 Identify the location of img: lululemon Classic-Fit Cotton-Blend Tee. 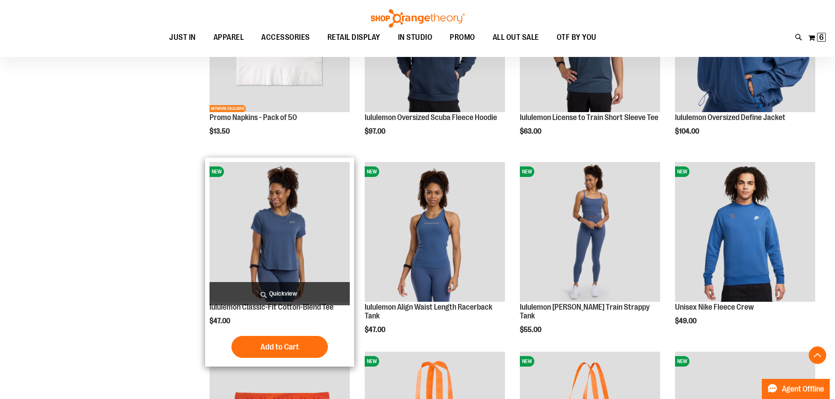
(280, 232).